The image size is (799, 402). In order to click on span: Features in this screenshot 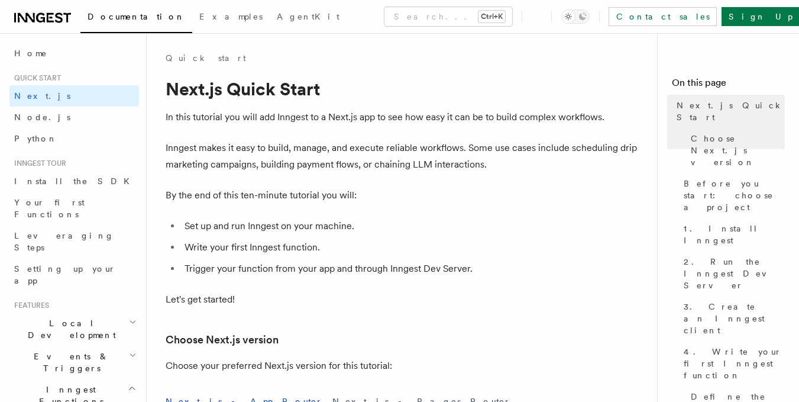, I will do `click(29, 305)`.